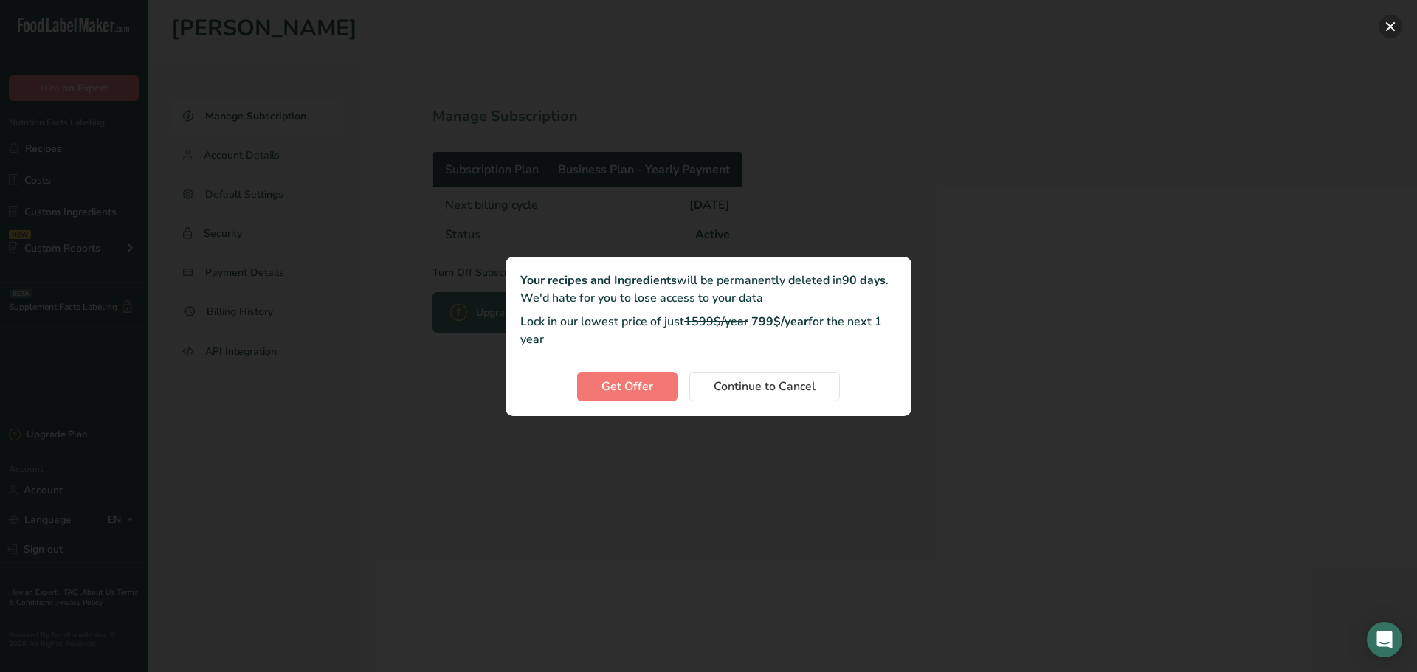 This screenshot has height=672, width=1417. I want to click on span: Continue to Cancel, so click(765, 387).